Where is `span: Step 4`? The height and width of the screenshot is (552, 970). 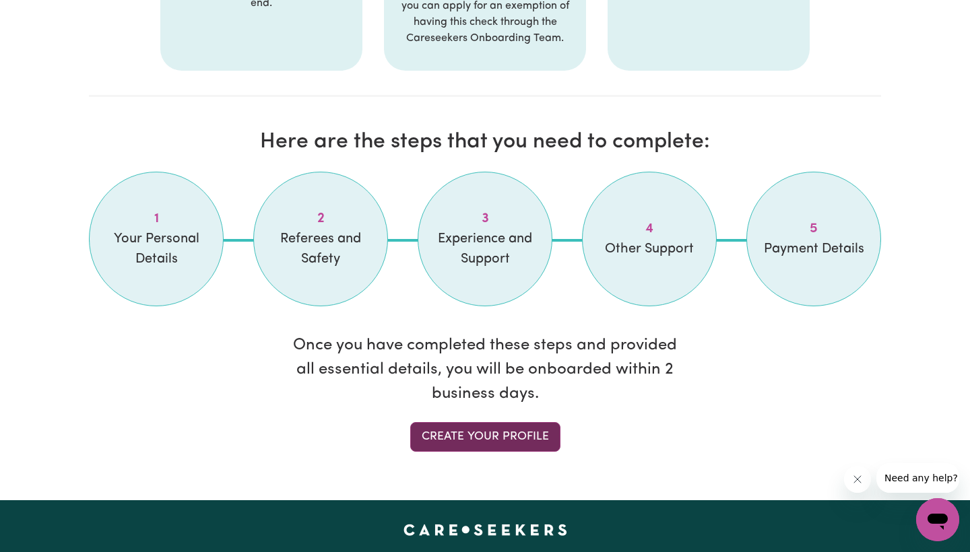 span: Step 4 is located at coordinates (649, 229).